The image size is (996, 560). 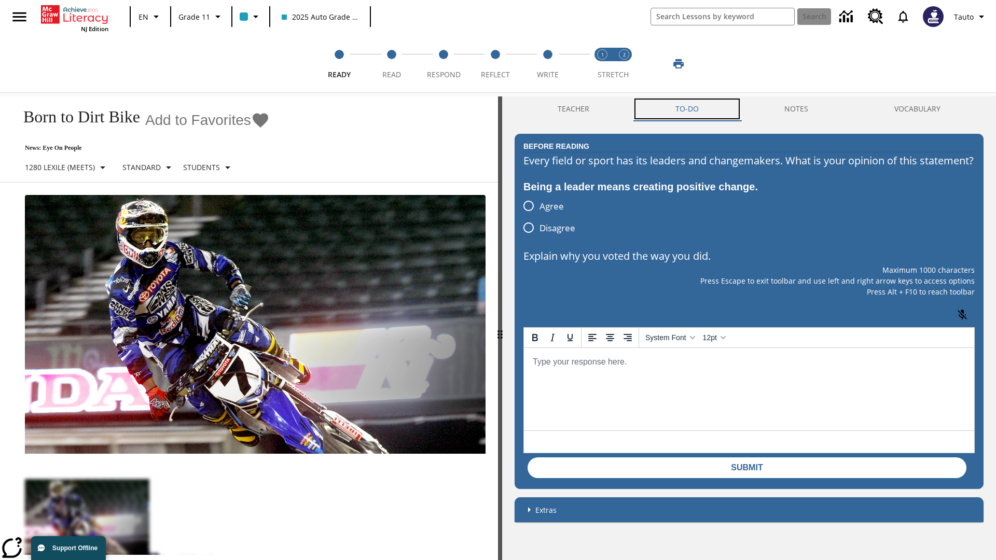 I want to click on button: Reflect step 4 of 5, so click(x=495, y=64).